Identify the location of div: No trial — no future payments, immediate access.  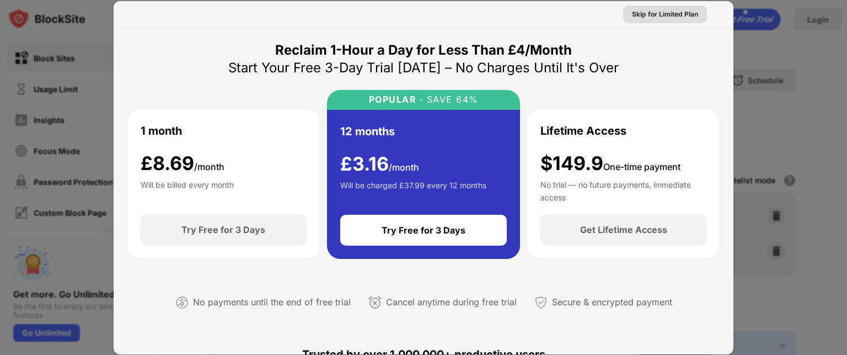
(623, 190).